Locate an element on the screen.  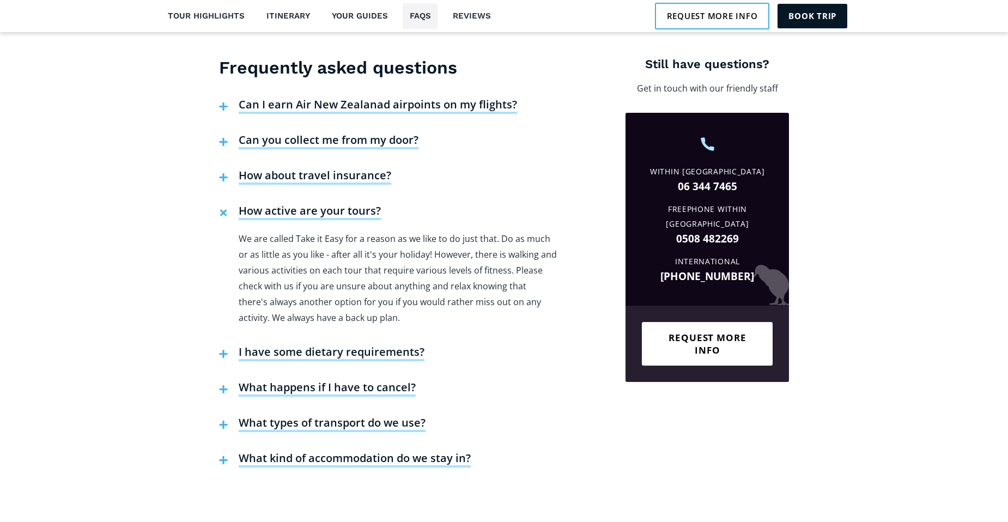
button: How about travel insurance? is located at coordinates (305, 178).